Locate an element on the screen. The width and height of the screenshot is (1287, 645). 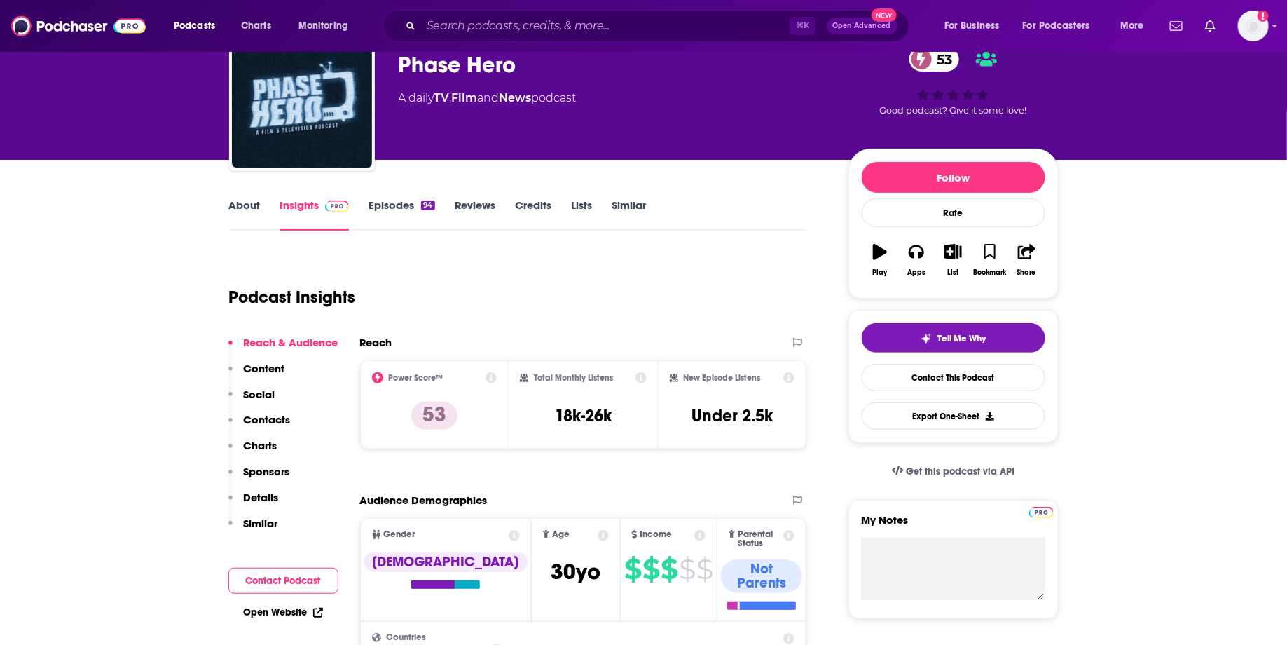
button: Contact Podcast is located at coordinates (283, 580).